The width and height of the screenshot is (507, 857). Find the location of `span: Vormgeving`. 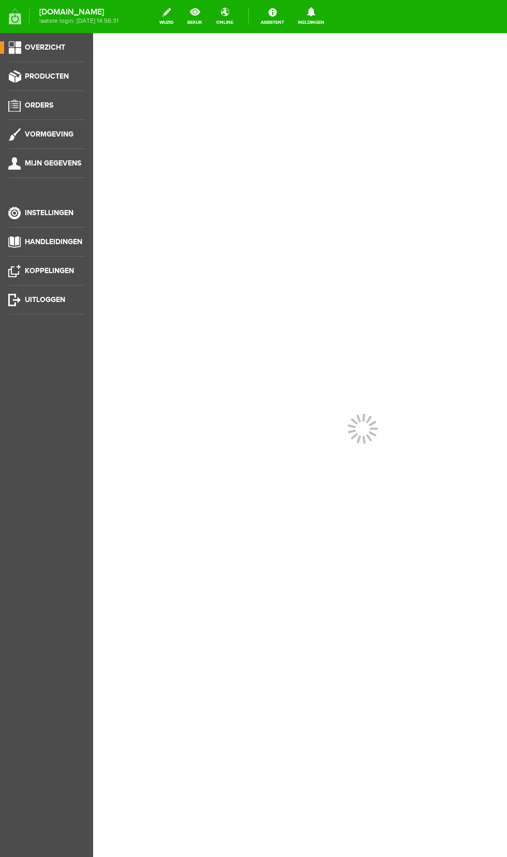

span: Vormgeving is located at coordinates (49, 134).